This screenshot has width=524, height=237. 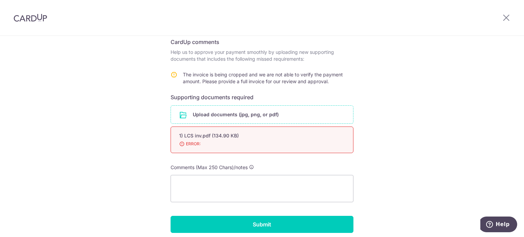 What do you see at coordinates (262, 115) in the screenshot?
I see `div: Upload documents (jpg, png, or pdf)` at bounding box center [262, 115].